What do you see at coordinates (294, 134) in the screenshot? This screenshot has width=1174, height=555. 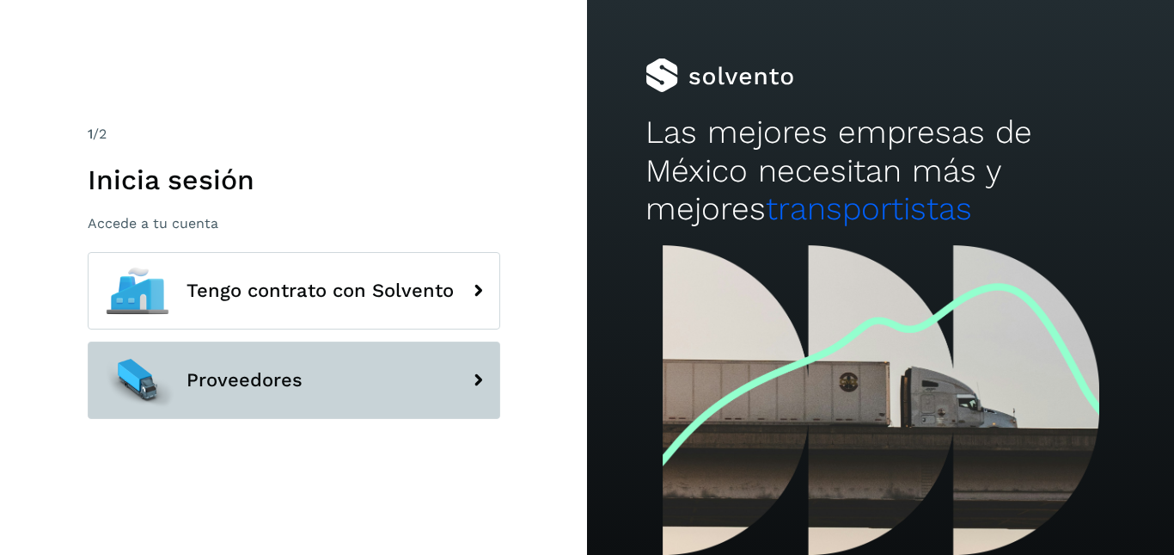 I see `div: /2` at bounding box center [294, 134].